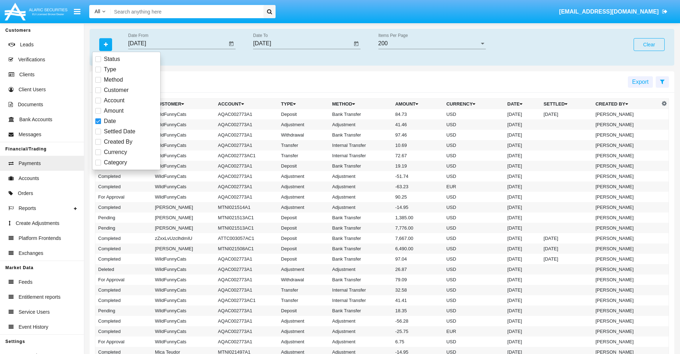  What do you see at coordinates (110, 121) in the screenshot?
I see `span: Date` at bounding box center [110, 121].